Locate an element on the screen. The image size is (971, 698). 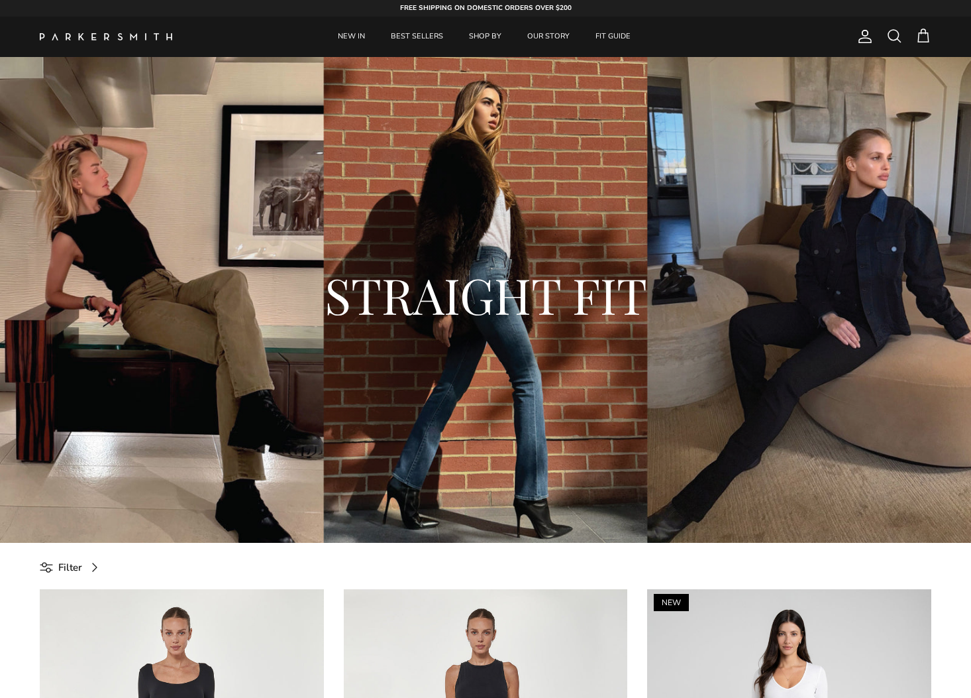
a: Account is located at coordinates (863, 36).